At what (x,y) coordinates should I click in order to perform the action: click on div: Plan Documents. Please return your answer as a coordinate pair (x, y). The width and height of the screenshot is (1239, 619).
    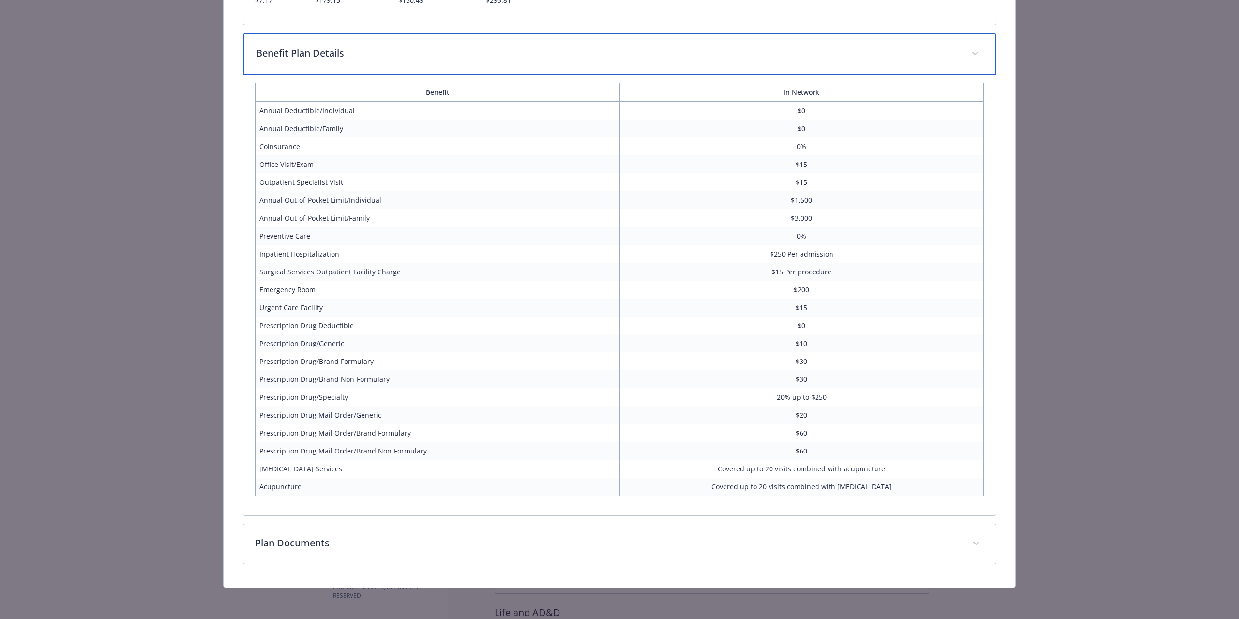
    Looking at the image, I should click on (619, 544).